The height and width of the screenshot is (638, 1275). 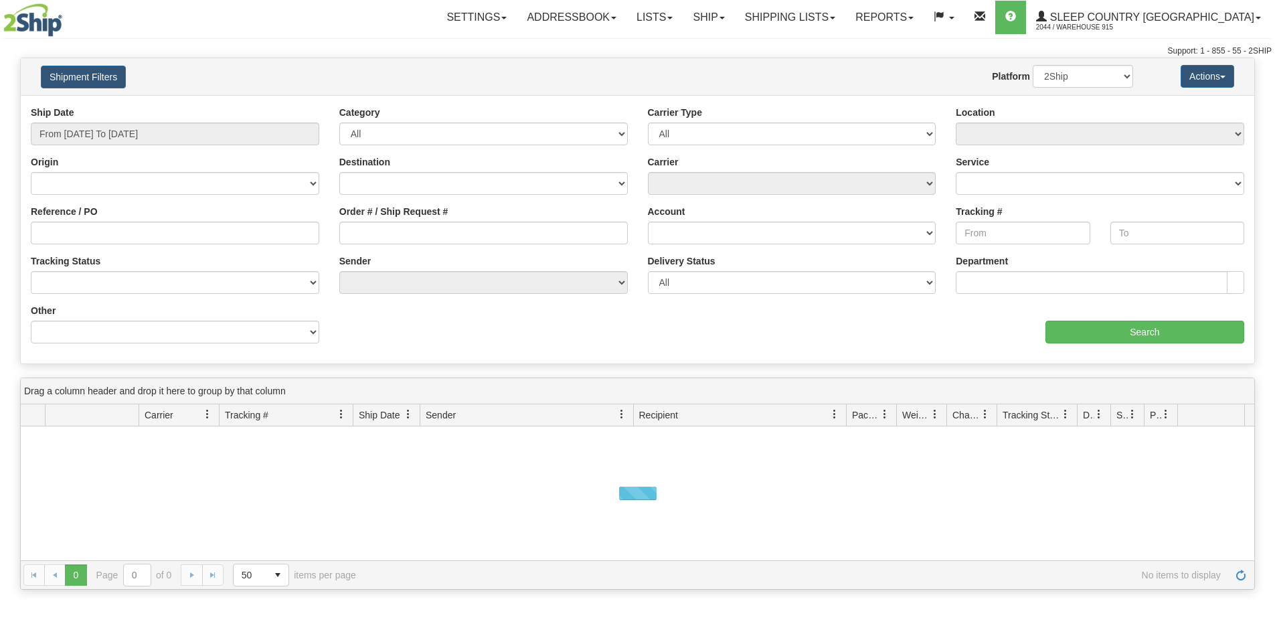 I want to click on label: Platform, so click(x=1010, y=76).